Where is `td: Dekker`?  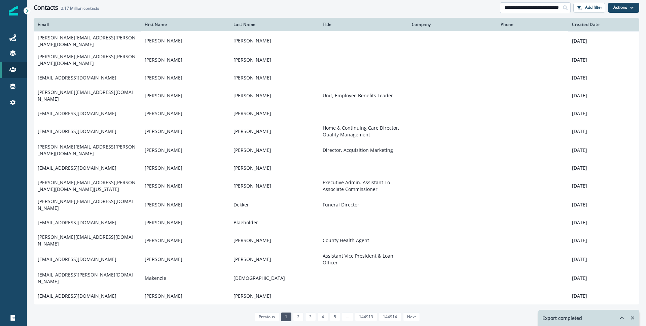
td: Dekker is located at coordinates (274, 204).